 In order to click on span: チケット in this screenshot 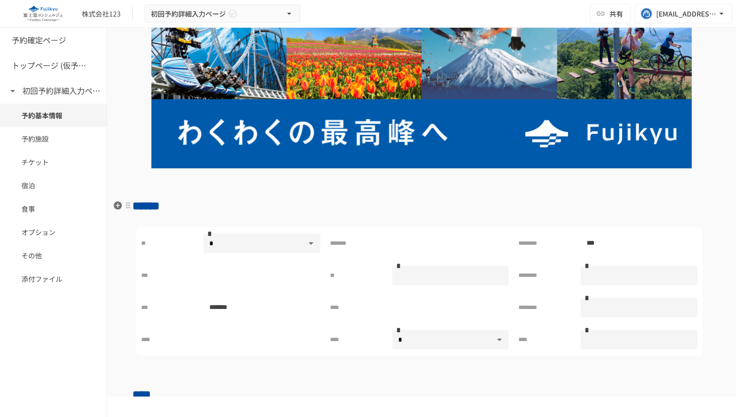, I will do `click(53, 162)`.